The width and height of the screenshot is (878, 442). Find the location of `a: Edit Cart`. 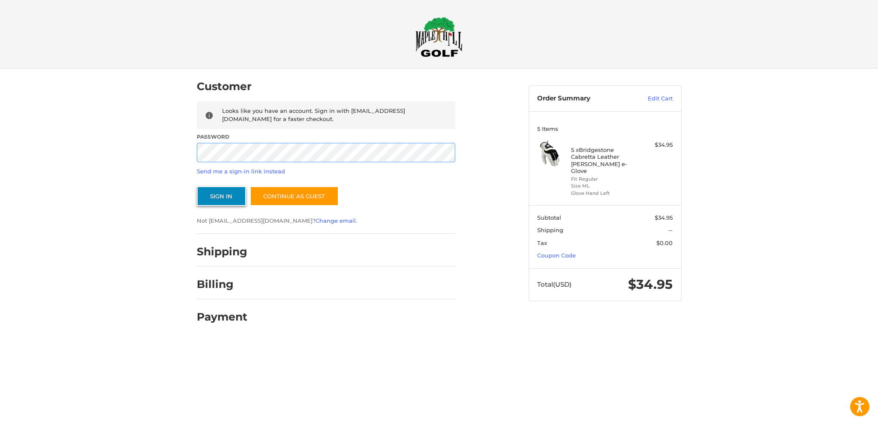

a: Edit Cart is located at coordinates (651, 99).